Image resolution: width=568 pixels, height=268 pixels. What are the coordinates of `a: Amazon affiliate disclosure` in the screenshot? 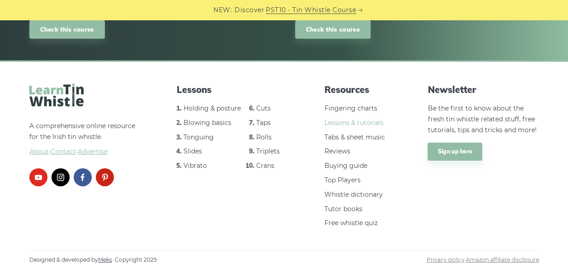 It's located at (502, 260).